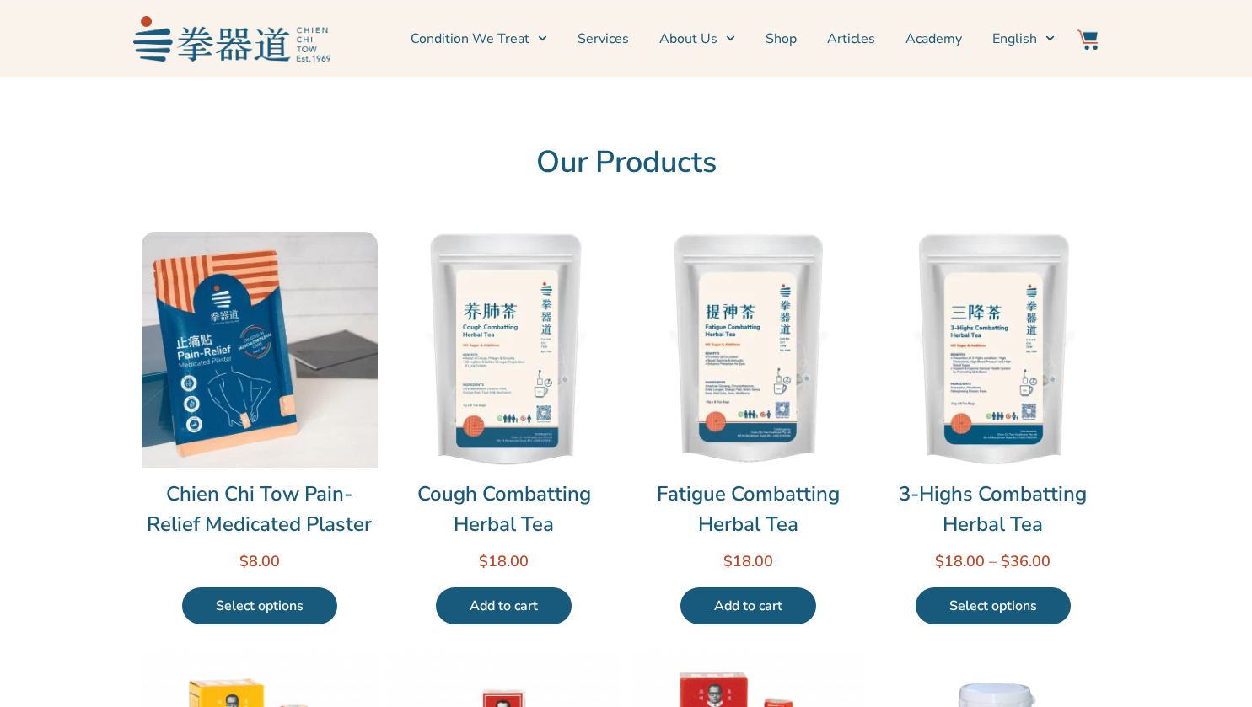 The image size is (1252, 707). What do you see at coordinates (260, 350) in the screenshot?
I see `img: Chien Chi Tow Pain-Relief Medicated Plaster` at bounding box center [260, 350].